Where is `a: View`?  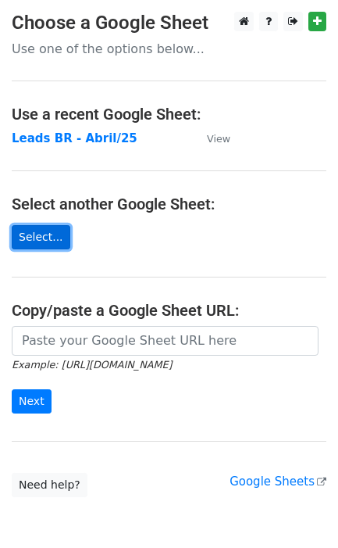 a: View is located at coordinates (211, 138).